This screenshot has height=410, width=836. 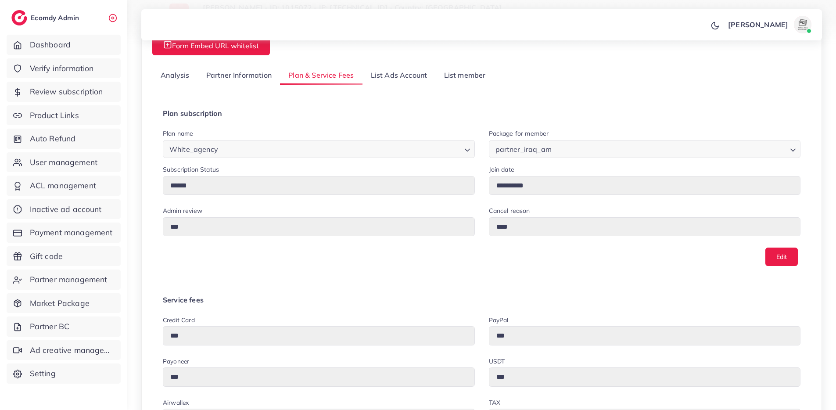 What do you see at coordinates (501, 169) in the screenshot?
I see `label: Join date` at bounding box center [501, 169].